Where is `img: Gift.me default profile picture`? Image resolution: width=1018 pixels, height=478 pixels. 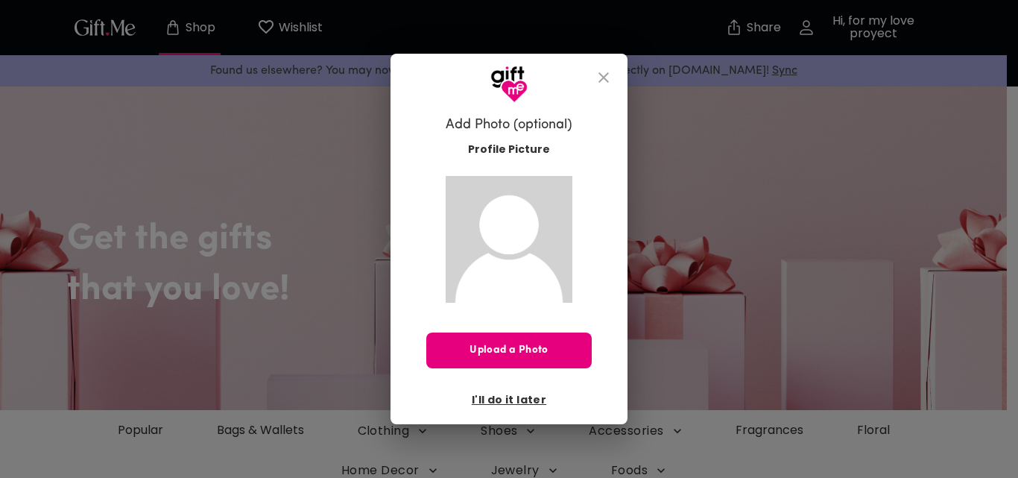 img: Gift.me default profile picture is located at coordinates (509, 239).